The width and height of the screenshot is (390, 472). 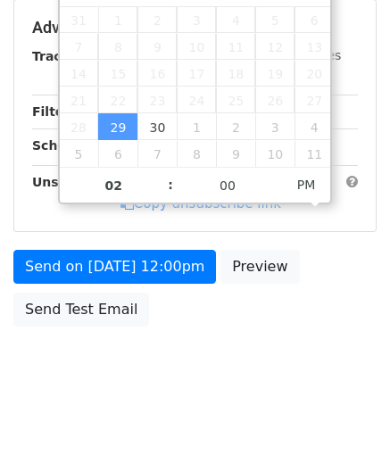 I want to click on span: September 18, 2025, so click(x=235, y=73).